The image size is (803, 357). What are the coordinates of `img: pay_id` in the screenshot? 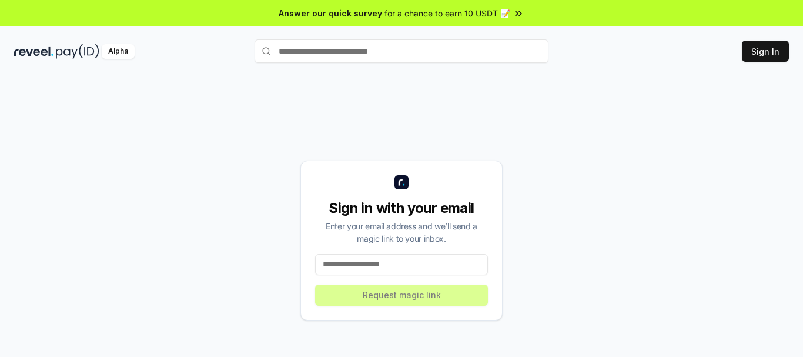 It's located at (78, 51).